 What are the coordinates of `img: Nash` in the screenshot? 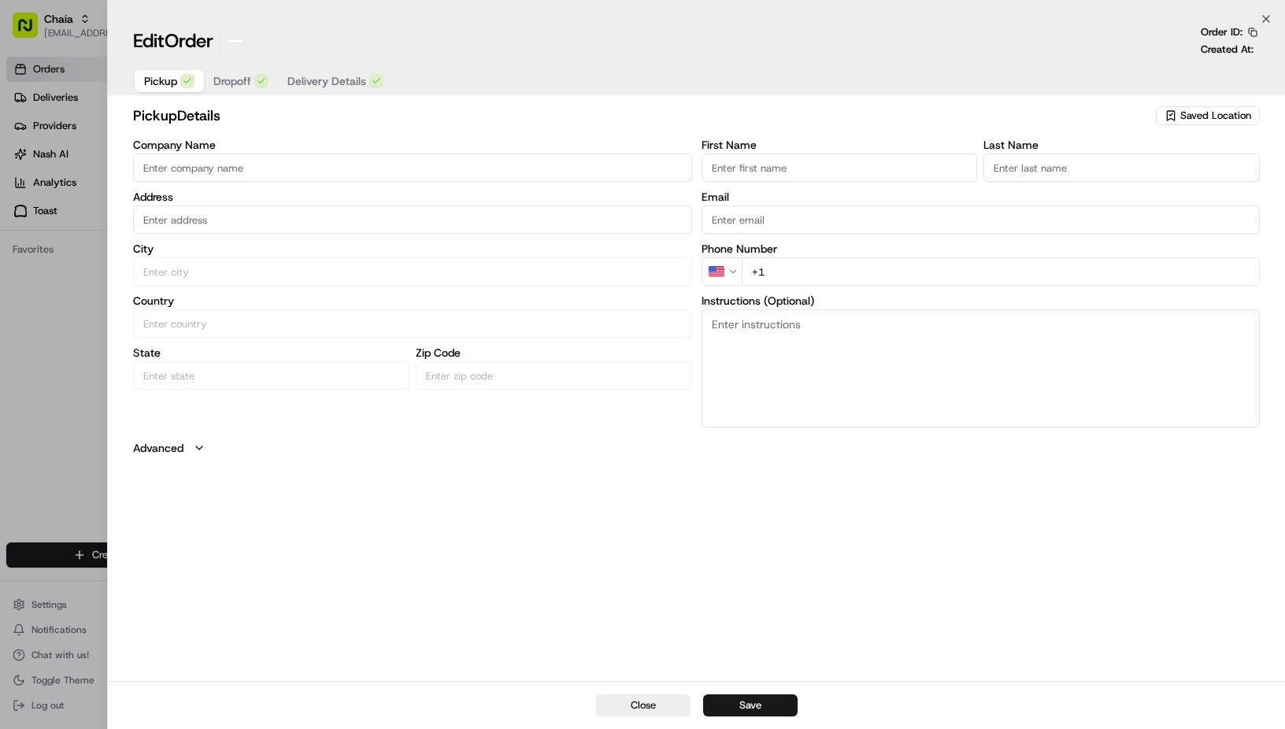 It's located at (31, 31).